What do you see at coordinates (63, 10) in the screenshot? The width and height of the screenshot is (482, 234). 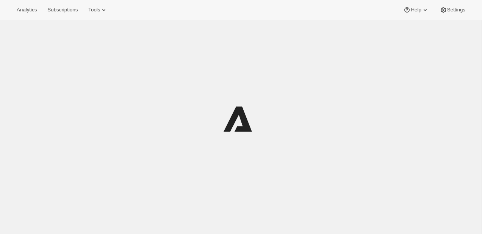 I see `span: Subscriptions` at bounding box center [63, 10].